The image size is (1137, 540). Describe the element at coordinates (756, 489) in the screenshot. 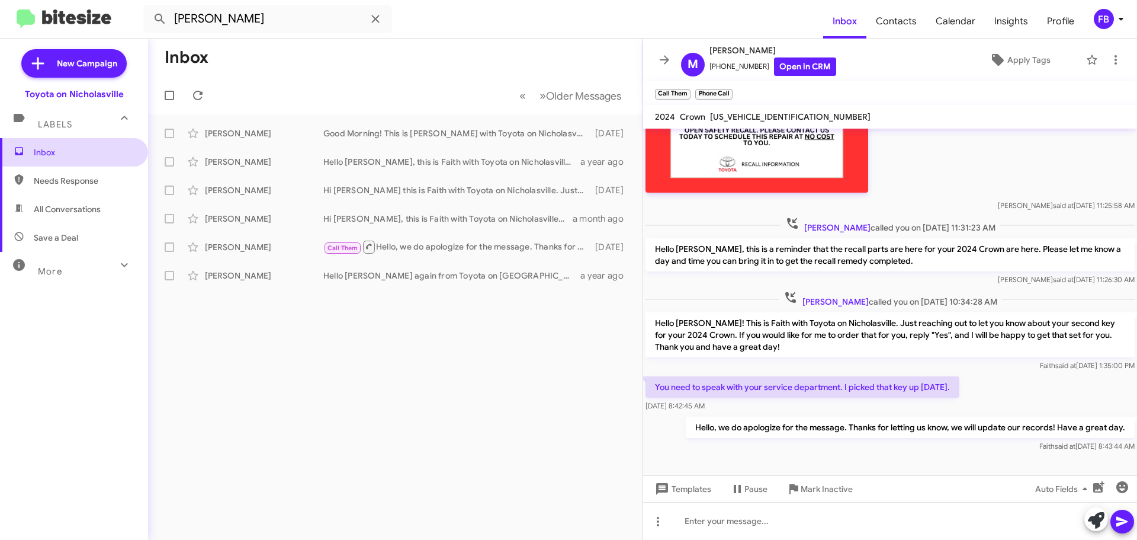

I see `span: Pause` at that location.